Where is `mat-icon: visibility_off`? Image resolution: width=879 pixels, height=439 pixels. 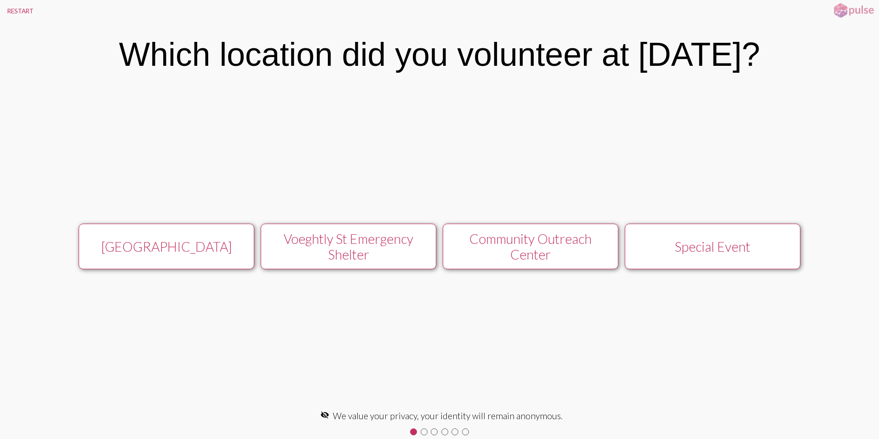 mat-icon: visibility_off is located at coordinates (325, 414).